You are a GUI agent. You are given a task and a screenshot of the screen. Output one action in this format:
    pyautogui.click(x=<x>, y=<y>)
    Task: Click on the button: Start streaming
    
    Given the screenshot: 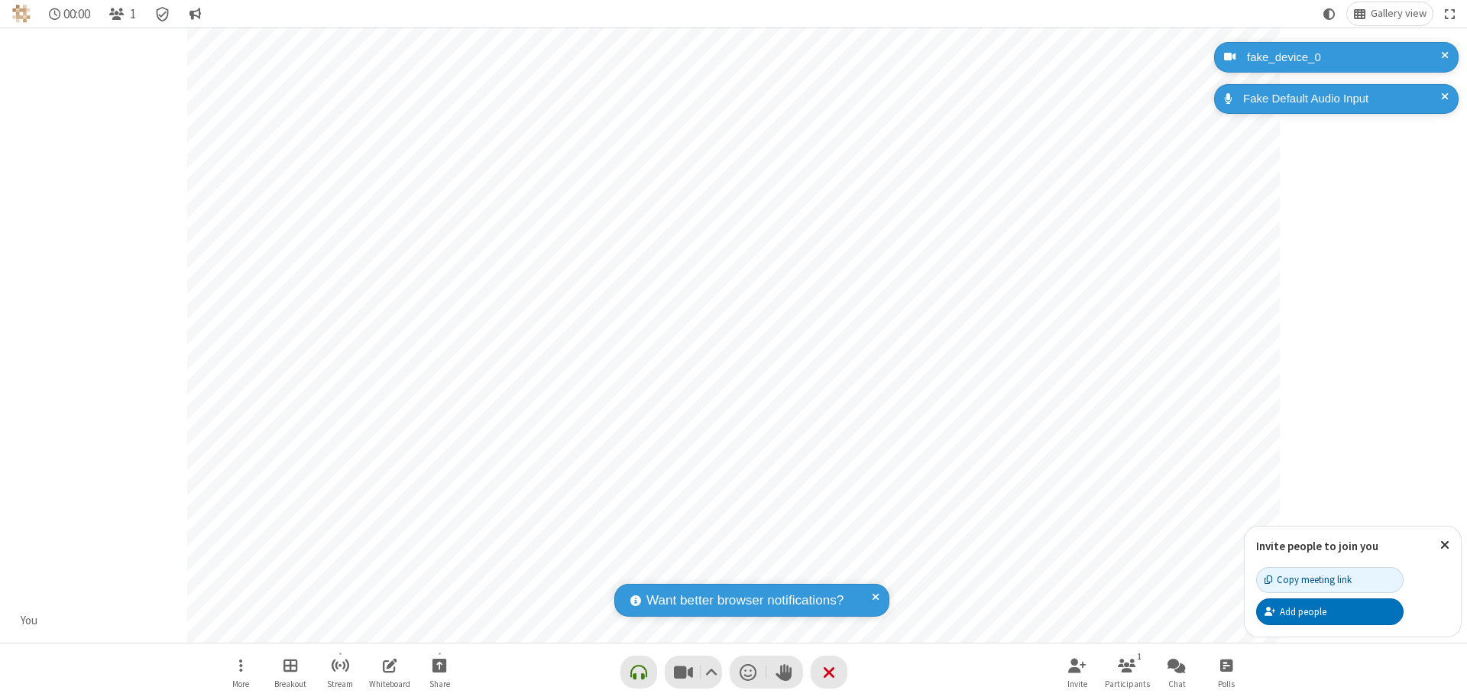 What is the action you would take?
    pyautogui.click(x=340, y=672)
    